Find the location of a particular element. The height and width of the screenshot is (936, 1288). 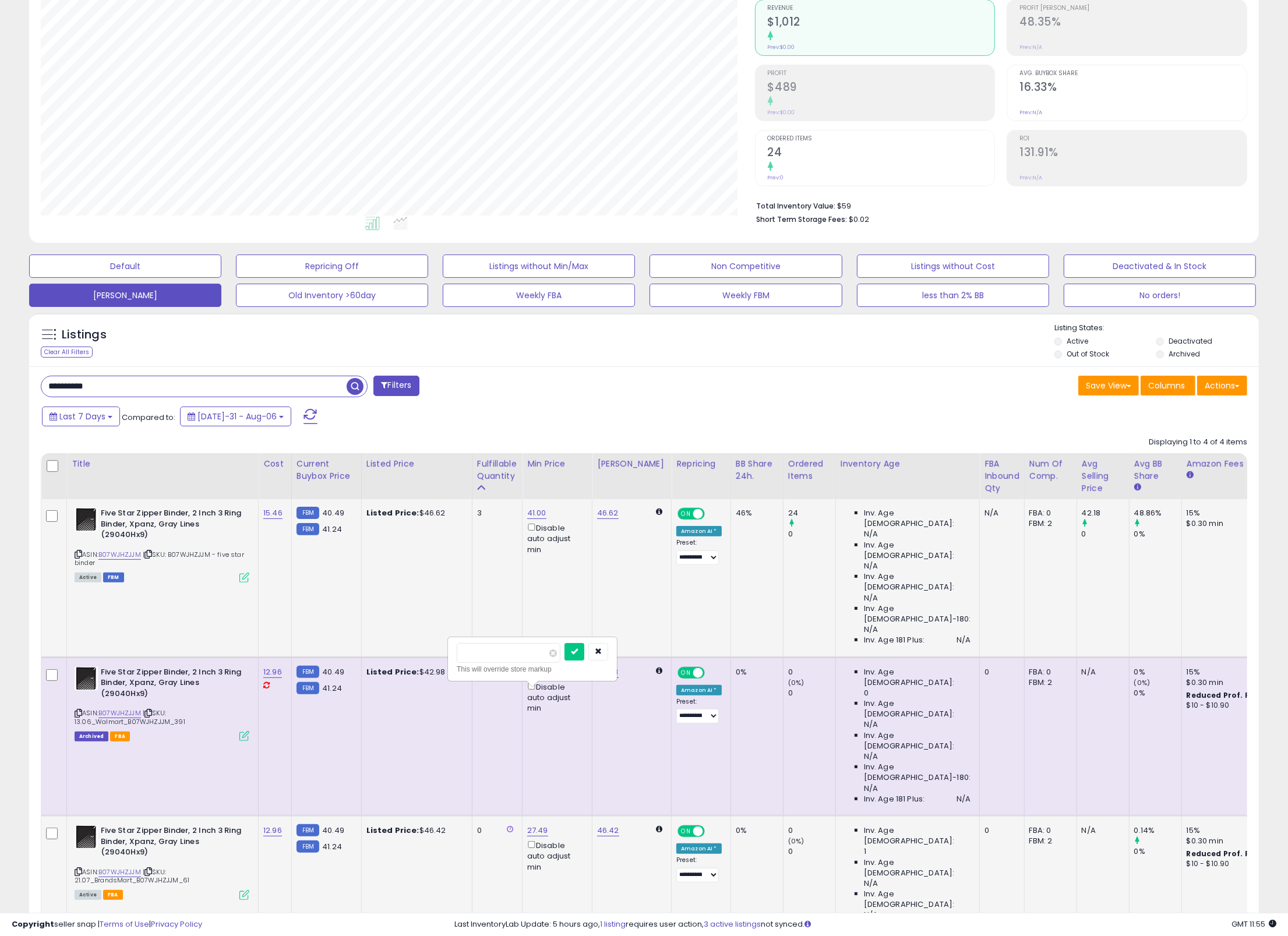

a: 43.98 is located at coordinates (607, 672).